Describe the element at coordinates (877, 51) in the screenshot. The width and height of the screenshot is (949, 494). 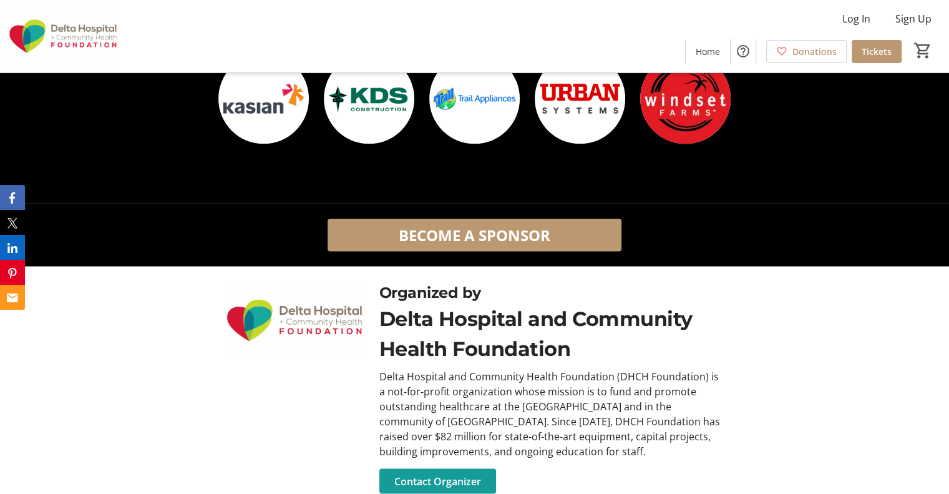
I see `span: Tickets` at that location.